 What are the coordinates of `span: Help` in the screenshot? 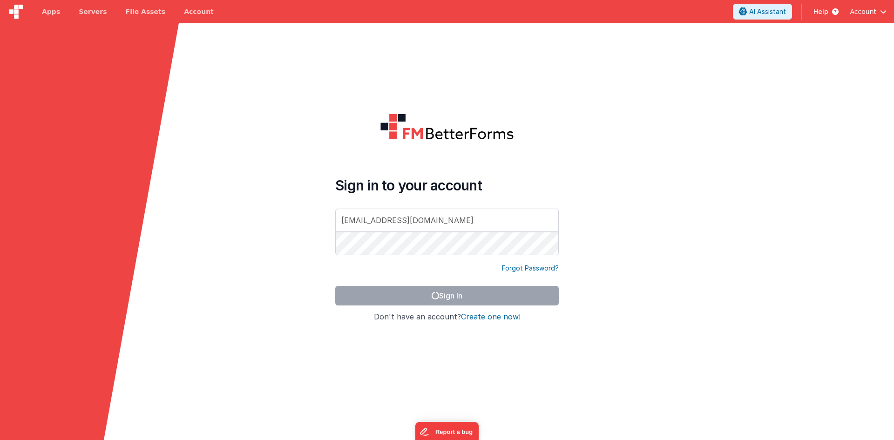 It's located at (821, 12).